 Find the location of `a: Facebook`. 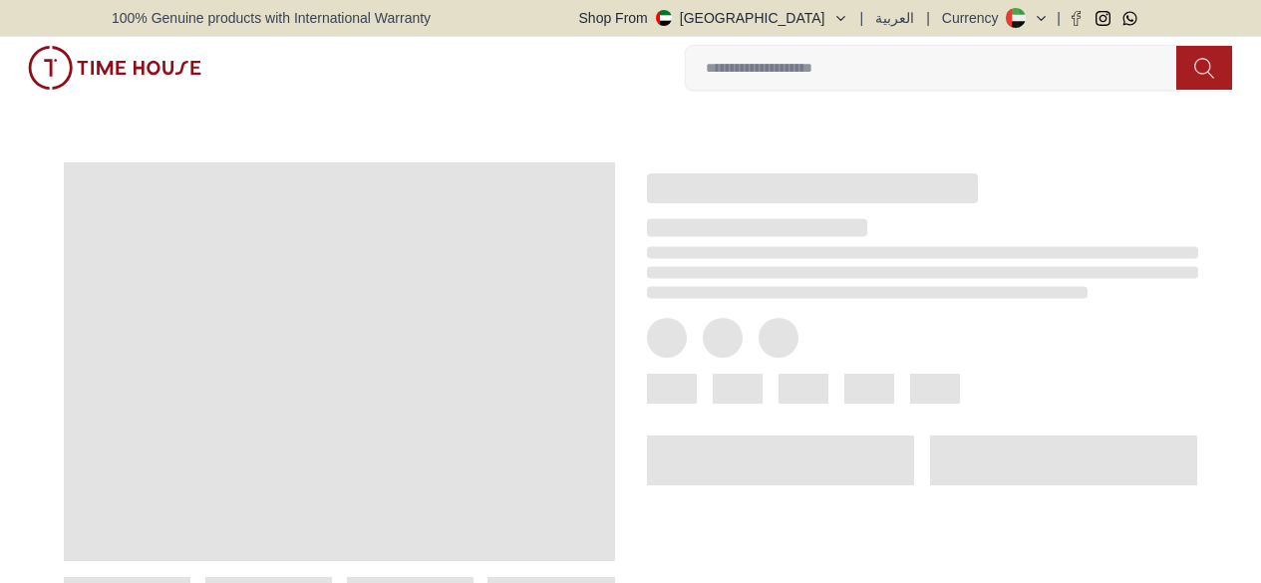

a: Facebook is located at coordinates (1076, 18).